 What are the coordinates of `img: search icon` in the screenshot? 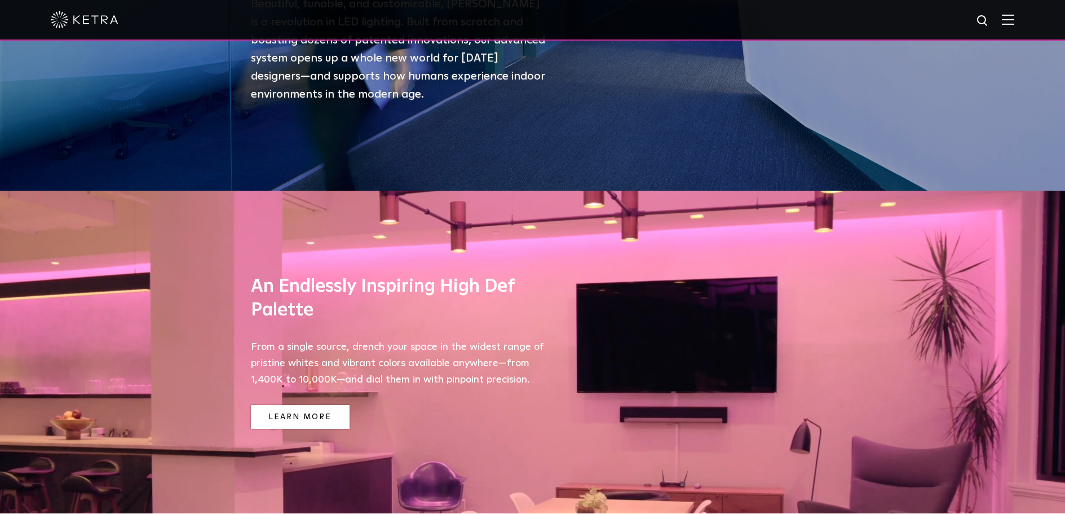 It's located at (983, 21).